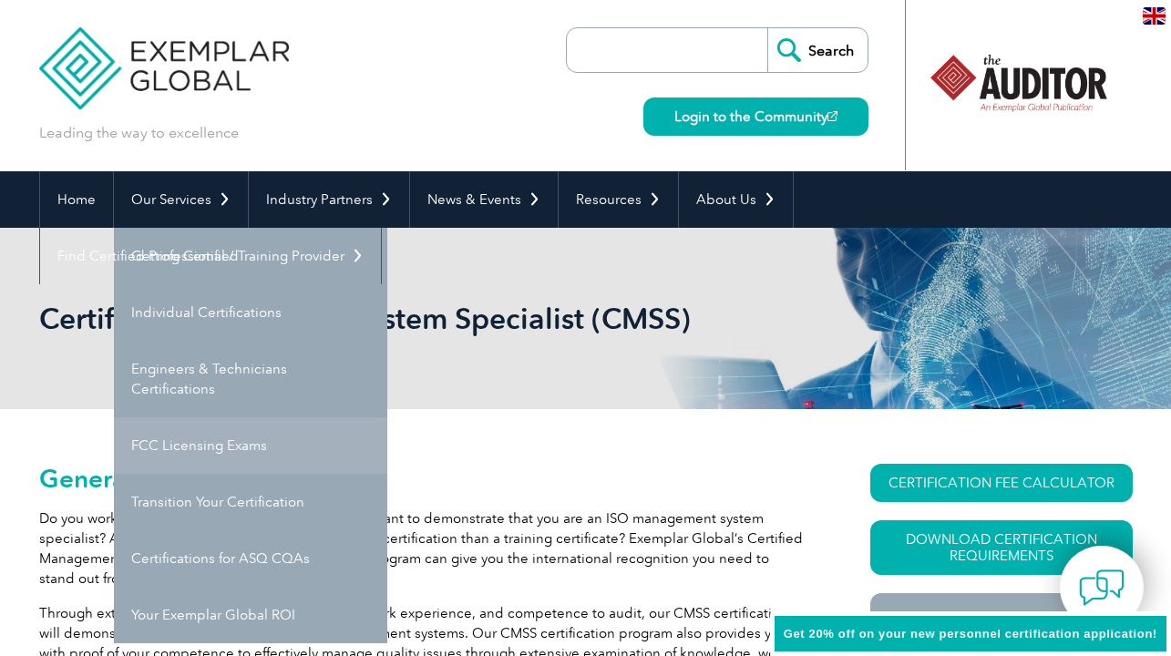 This screenshot has width=1171, height=656. I want to click on a: Industry Partners, so click(329, 200).